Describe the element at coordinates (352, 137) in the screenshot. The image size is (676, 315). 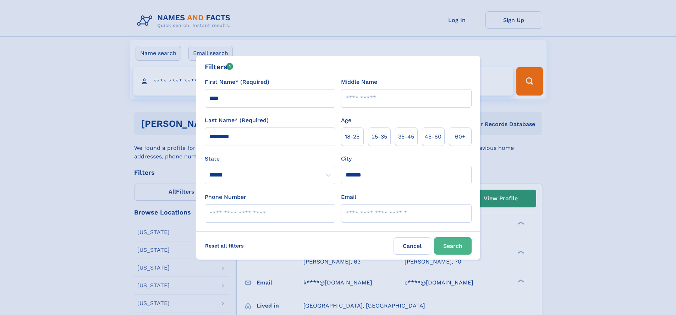
I see `span: 18‑25` at that location.